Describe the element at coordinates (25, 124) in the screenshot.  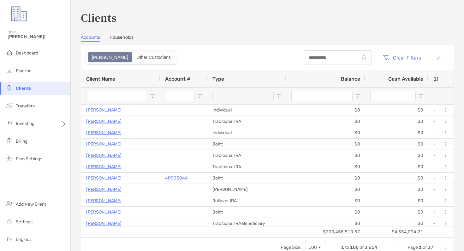
I see `span: Investing` at that location.